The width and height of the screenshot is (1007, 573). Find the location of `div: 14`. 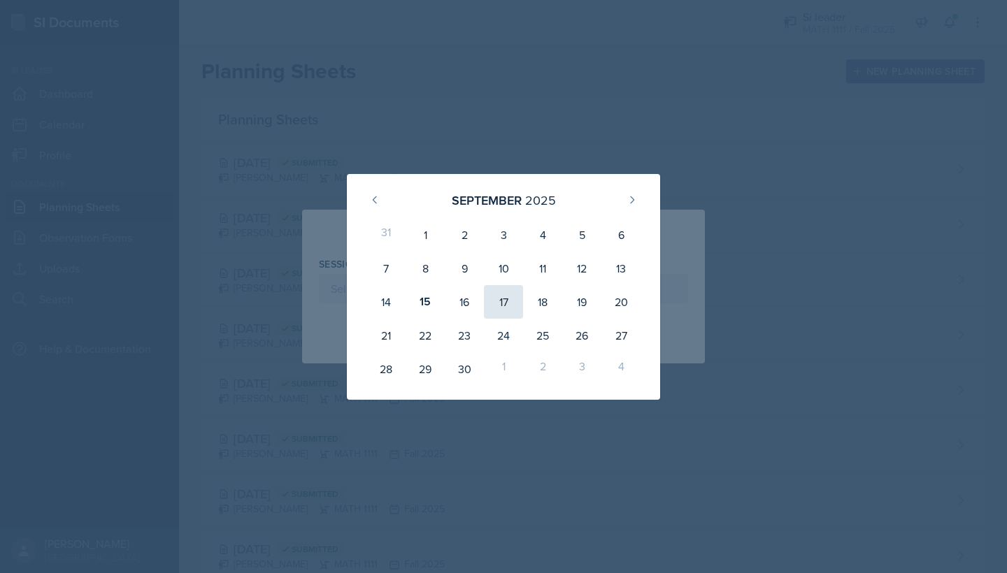

div: 14 is located at coordinates (386, 302).